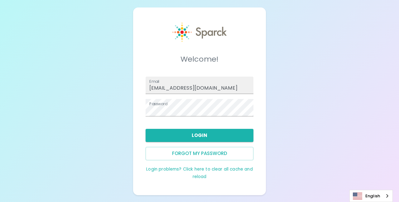 The image size is (399, 202). What do you see at coordinates (199, 59) in the screenshot?
I see `h5: Welcome!` at bounding box center [199, 59].